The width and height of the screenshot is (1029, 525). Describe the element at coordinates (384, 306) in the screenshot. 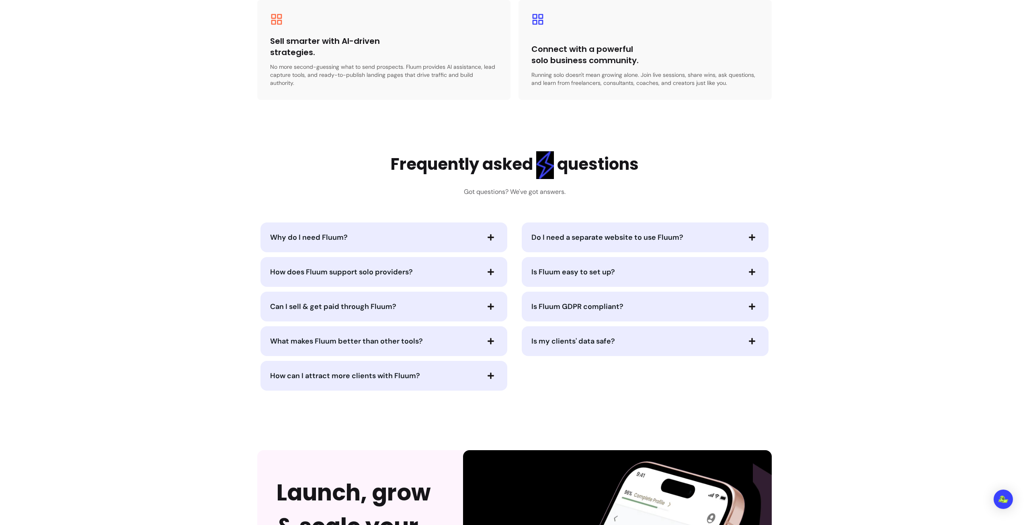

I see `button: Can I sell & get paid through Fluum?` at that location.